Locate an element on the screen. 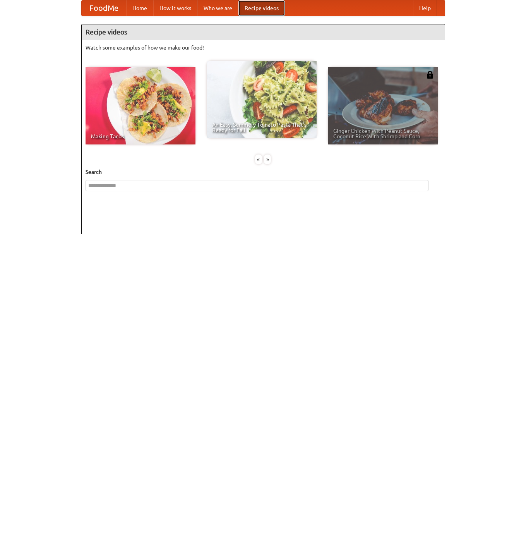 This screenshot has height=548, width=526. a: Help is located at coordinates (425, 8).